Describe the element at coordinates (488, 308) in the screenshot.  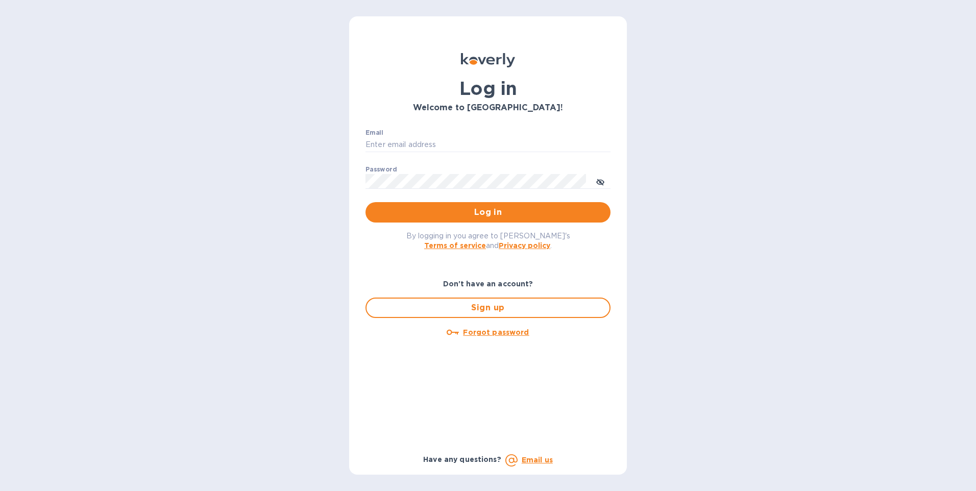
I see `span: Sign up` at that location.